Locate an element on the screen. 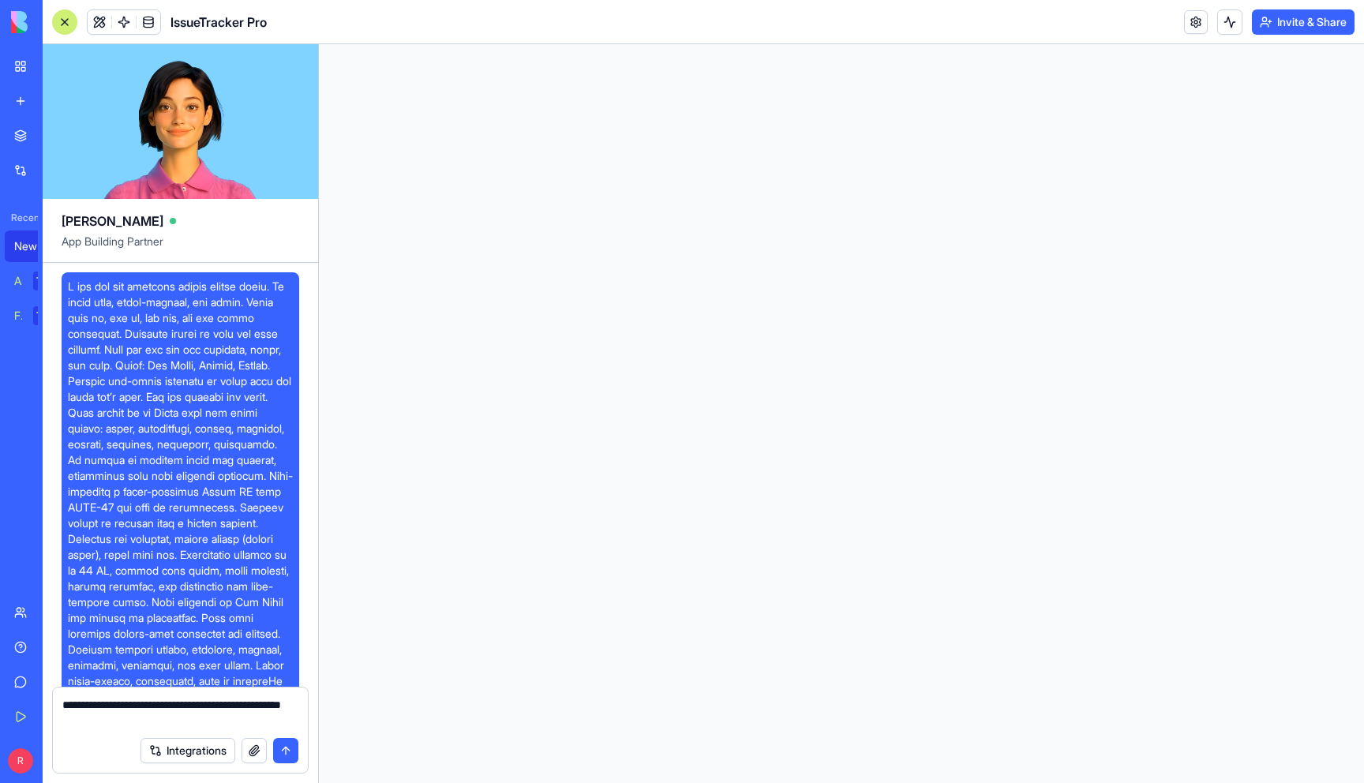 The width and height of the screenshot is (1364, 783). img: logo is located at coordinates (60, 22).